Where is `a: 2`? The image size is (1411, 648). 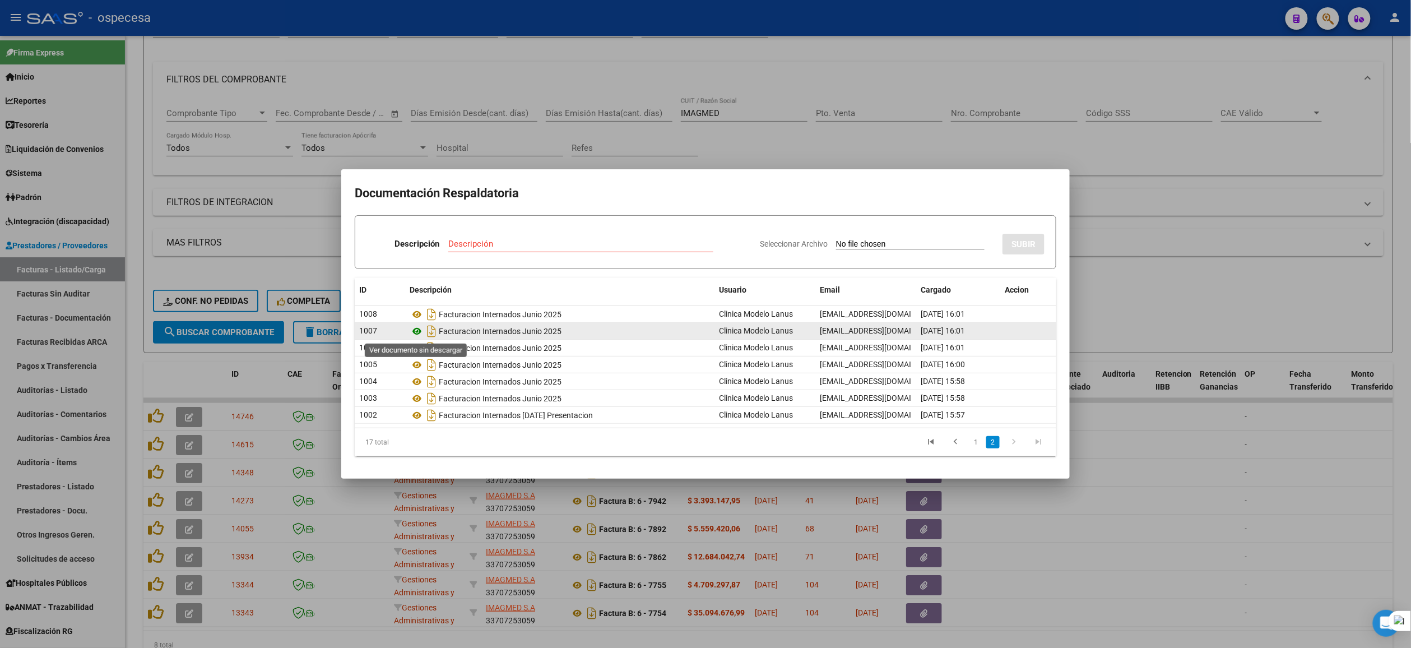
a: 2 is located at coordinates (993, 442).